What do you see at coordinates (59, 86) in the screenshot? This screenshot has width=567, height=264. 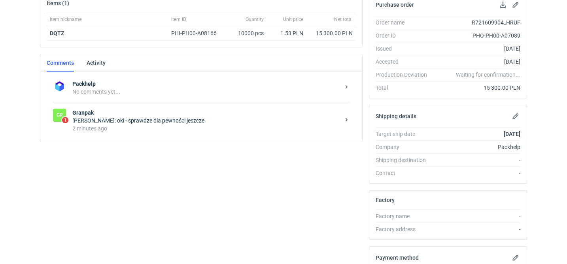 I see `img: Packhelp` at bounding box center [59, 86].